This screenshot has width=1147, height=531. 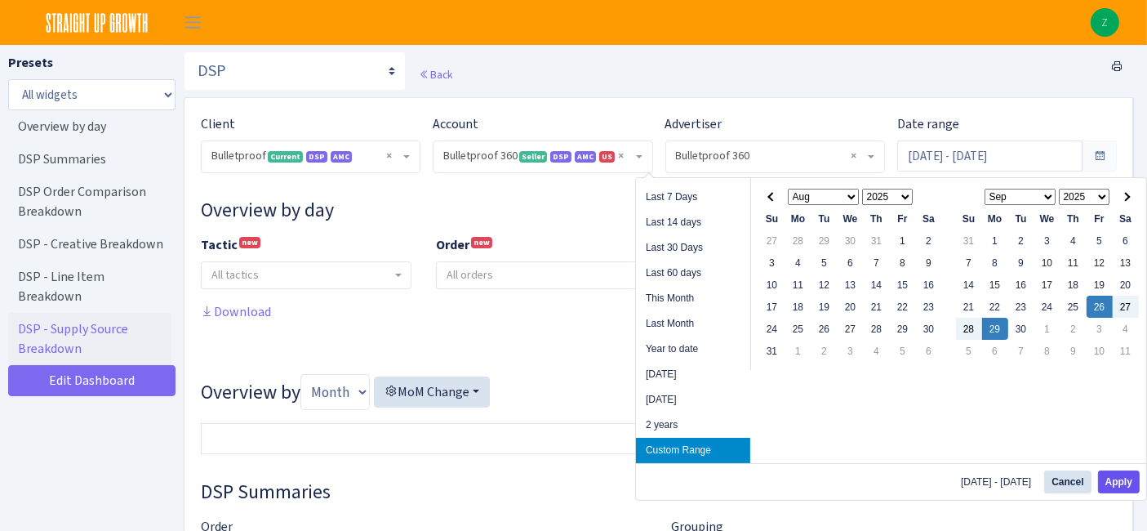 What do you see at coordinates (455, 124) in the screenshot?
I see `label: Account` at bounding box center [455, 124].